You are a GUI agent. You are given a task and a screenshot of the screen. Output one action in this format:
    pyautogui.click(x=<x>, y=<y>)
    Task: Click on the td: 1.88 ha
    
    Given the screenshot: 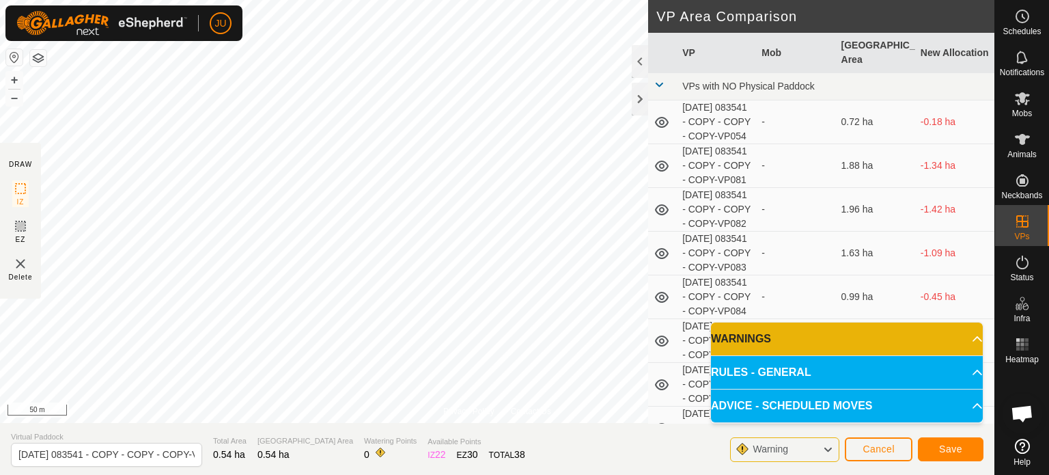 What is the action you would take?
    pyautogui.click(x=876, y=166)
    